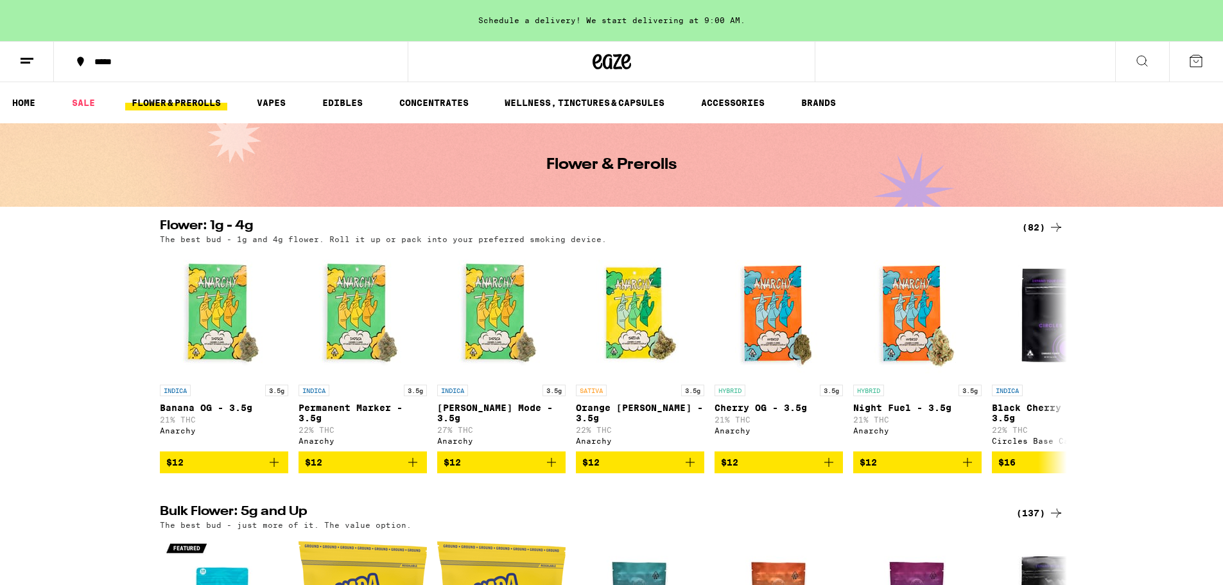 The width and height of the screenshot is (1223, 585). I want to click on p: Cherry OG - 3.5g, so click(779, 408).